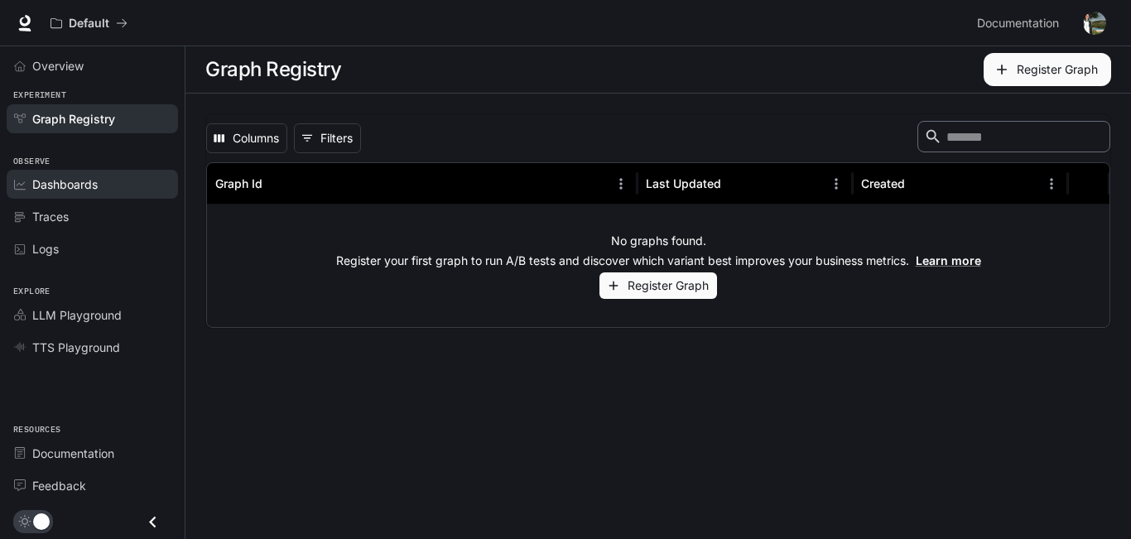 The height and width of the screenshot is (539, 1131). Describe the element at coordinates (92, 315) in the screenshot. I see `a: LLM Playground` at that location.